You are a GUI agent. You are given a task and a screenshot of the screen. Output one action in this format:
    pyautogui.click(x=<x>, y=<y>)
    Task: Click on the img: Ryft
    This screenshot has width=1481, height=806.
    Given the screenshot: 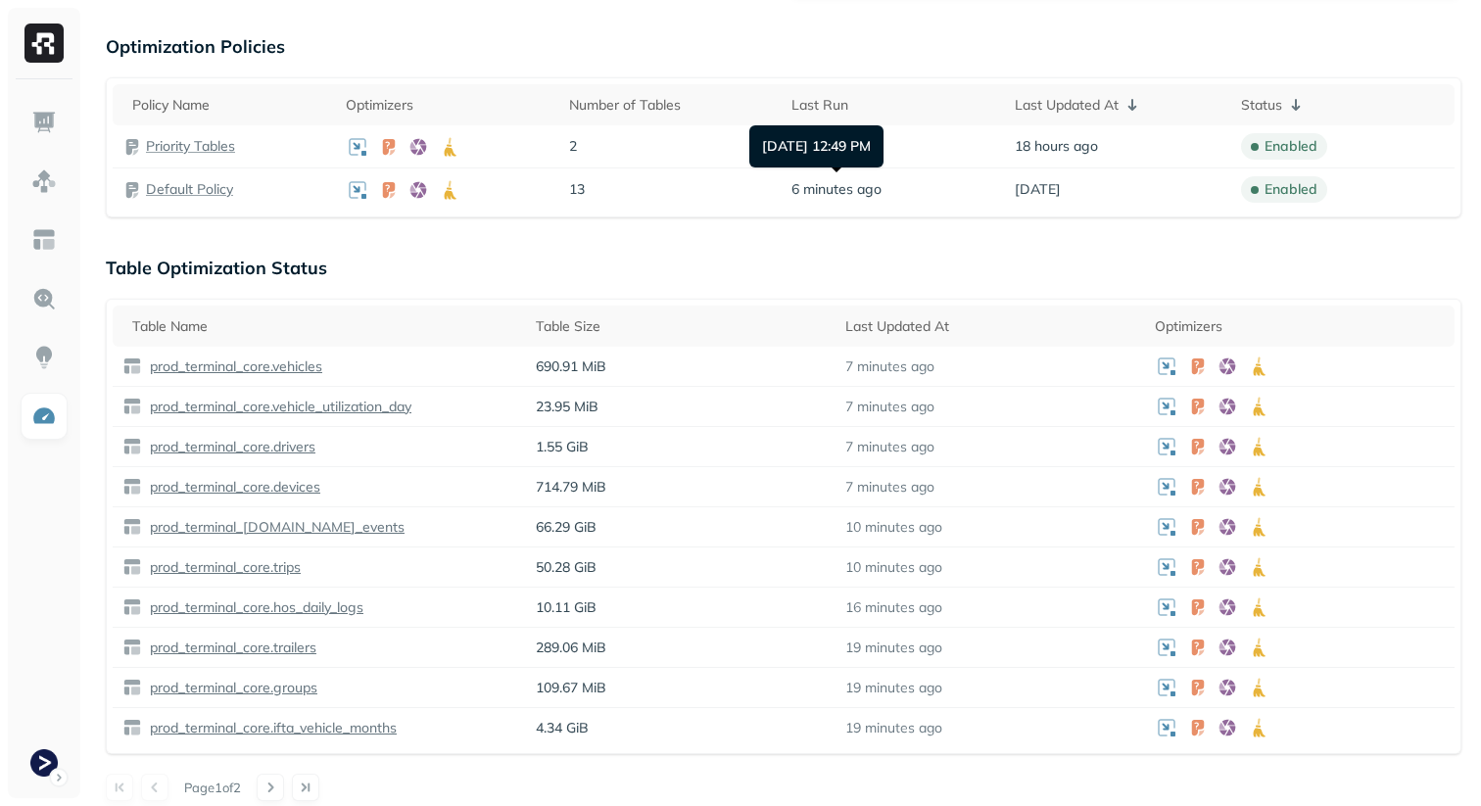 What is the action you would take?
    pyautogui.click(x=44, y=43)
    